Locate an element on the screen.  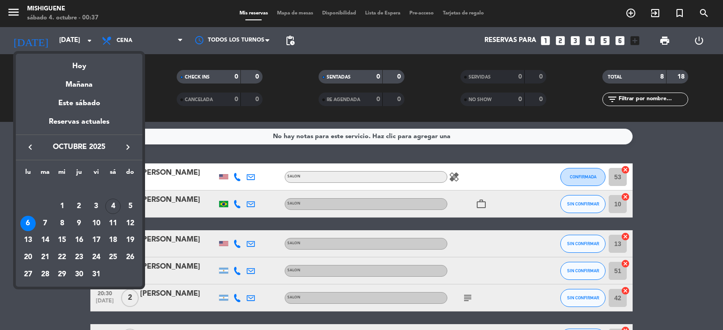
td: 19 de octubre de 2025 is located at coordinates (130, 240).